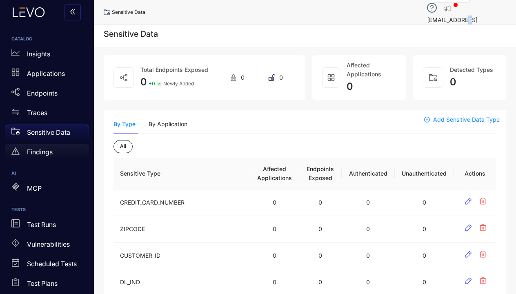  What do you see at coordinates (47, 115) in the screenshot?
I see `a: Traces` at bounding box center [47, 115].